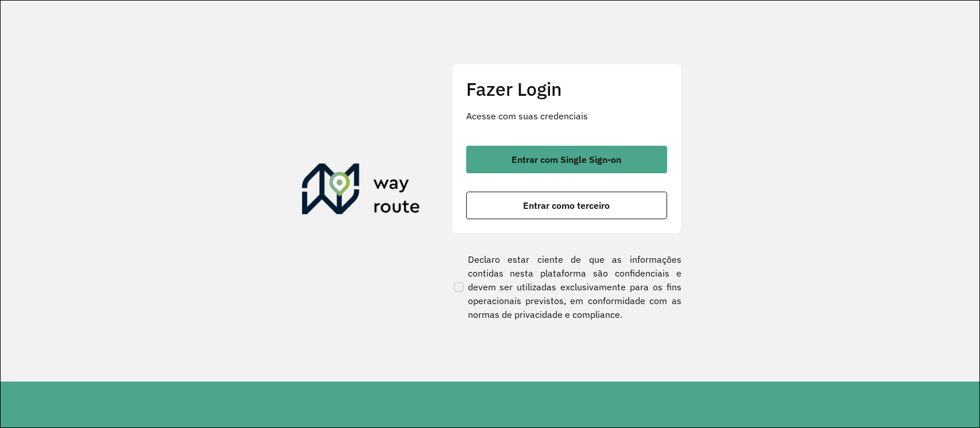  I want to click on p: Acesse com suas credenciais, so click(566, 116).